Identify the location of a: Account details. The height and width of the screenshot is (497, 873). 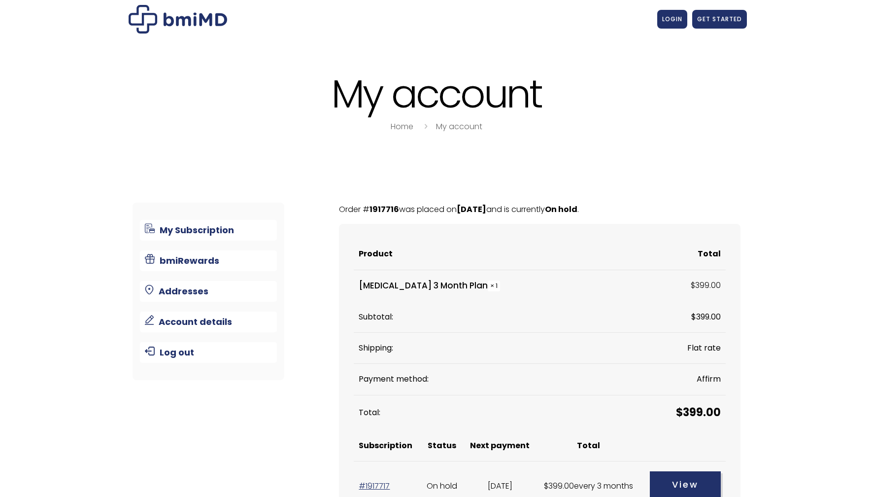
(208, 322).